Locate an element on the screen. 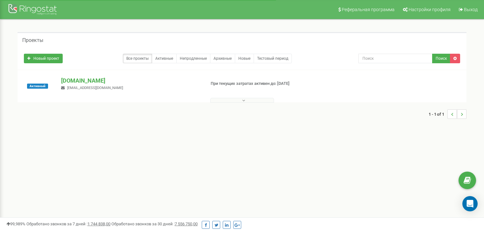 The width and height of the screenshot is (484, 232). span: Обработано звонков за 7 дней : is located at coordinates (68, 224).